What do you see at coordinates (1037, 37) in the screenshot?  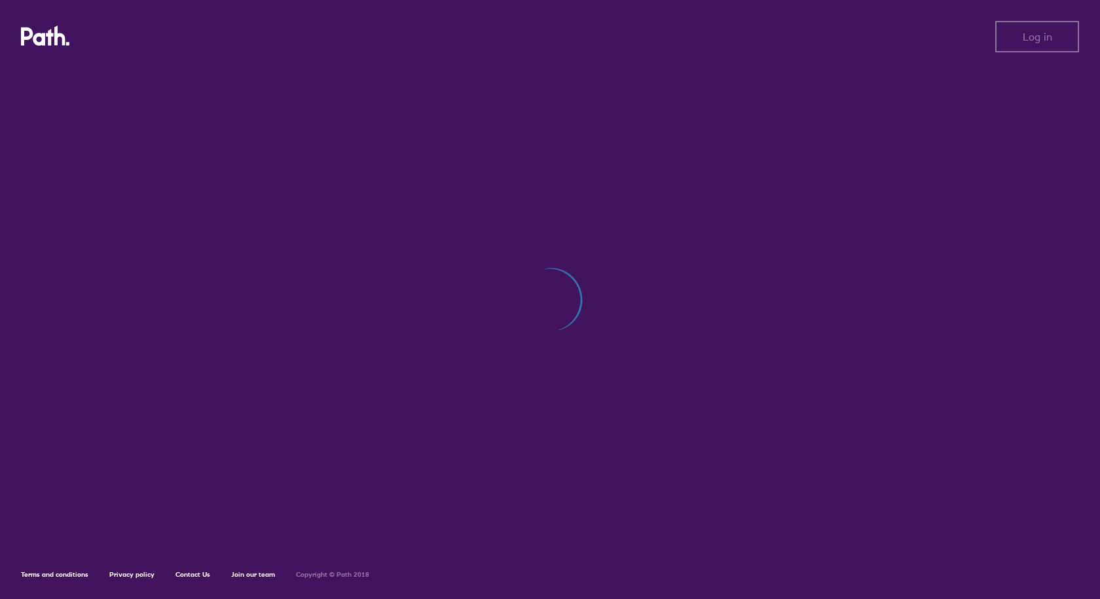 I see `button: Log in` at bounding box center [1037, 37].